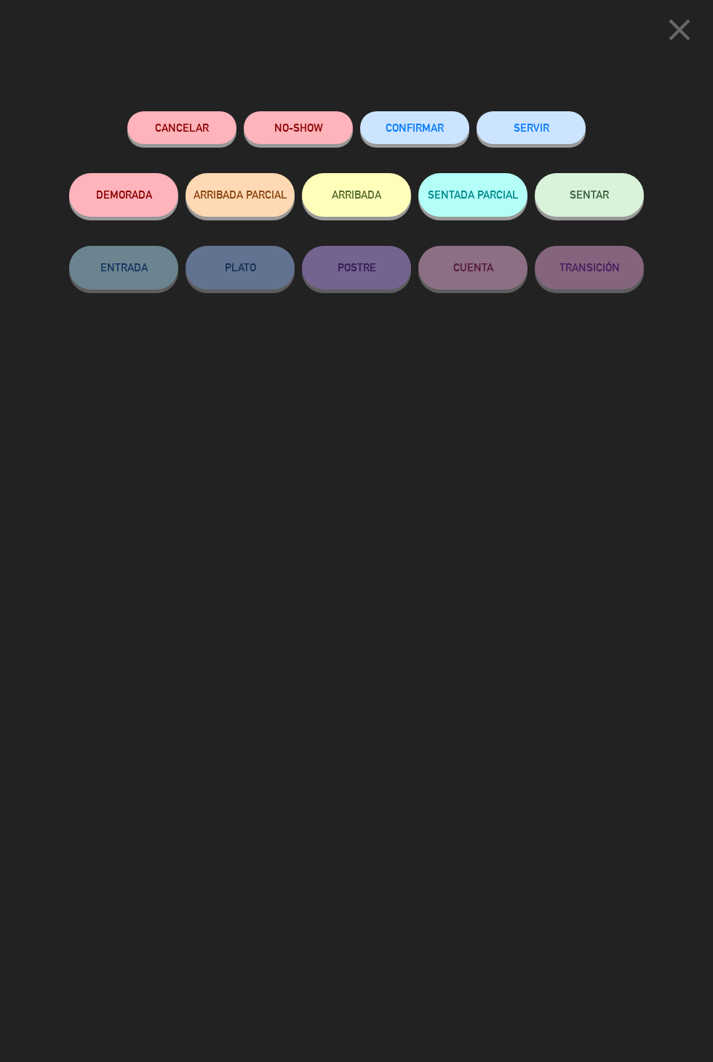 Image resolution: width=713 pixels, height=1062 pixels. I want to click on button: PLATO, so click(240, 268).